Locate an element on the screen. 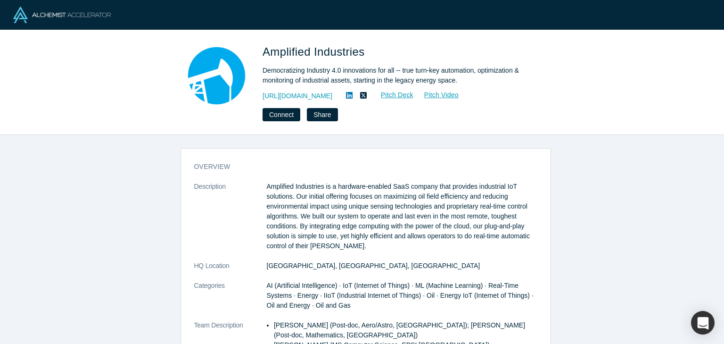 The height and width of the screenshot is (344, 724). dt: Description is located at coordinates (231, 221).